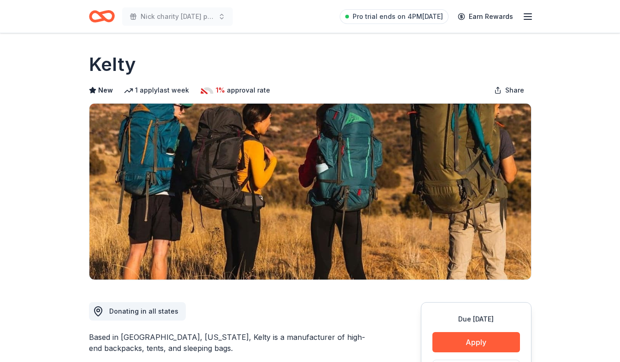 This screenshot has height=362, width=620. What do you see at coordinates (106, 90) in the screenshot?
I see `span: New` at bounding box center [106, 90].